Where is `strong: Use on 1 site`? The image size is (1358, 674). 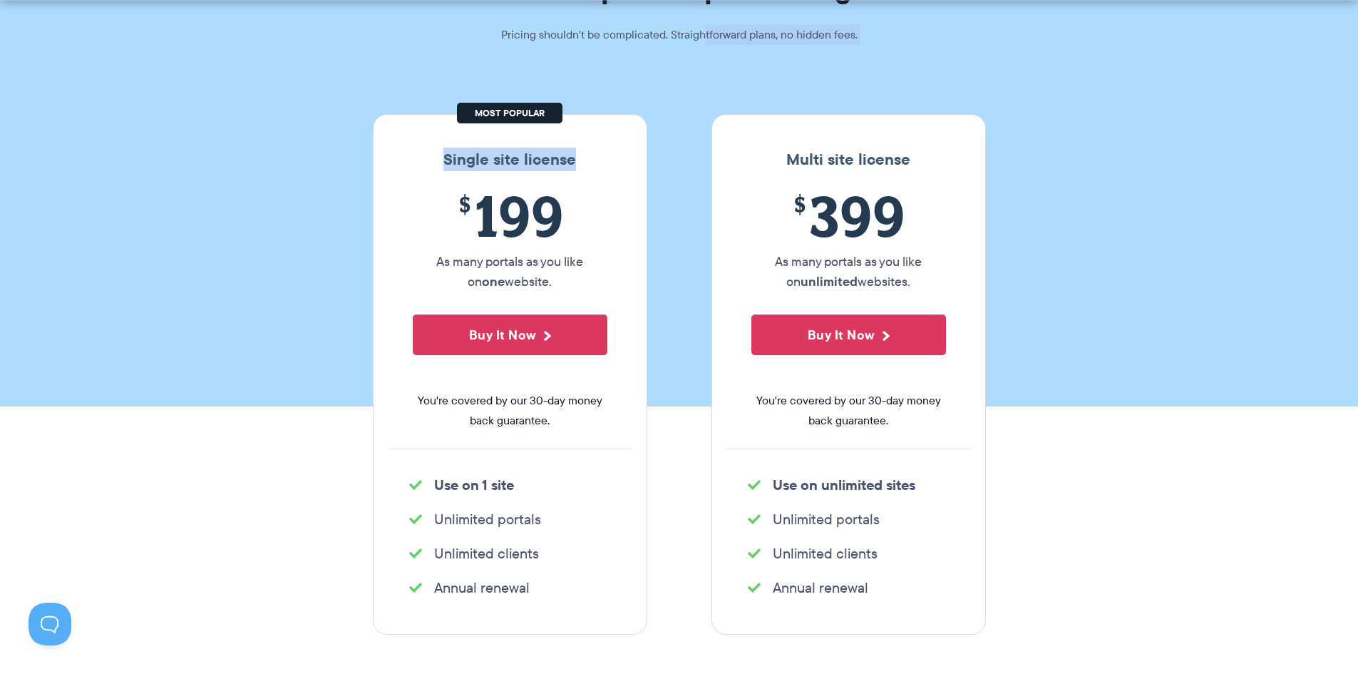 strong: Use on 1 site is located at coordinates (474, 485).